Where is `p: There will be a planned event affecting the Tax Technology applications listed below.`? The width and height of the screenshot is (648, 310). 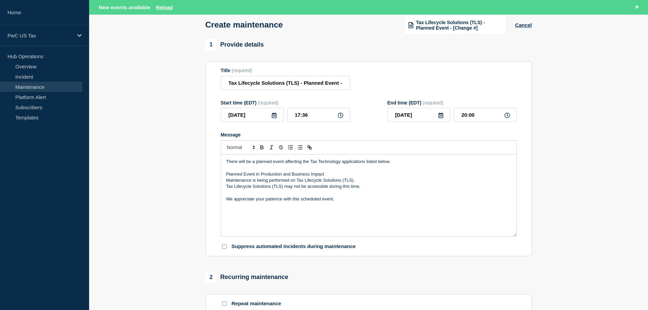
p: There will be a planned event affecting the Tax Technology applications listed below. is located at coordinates (369, 162).